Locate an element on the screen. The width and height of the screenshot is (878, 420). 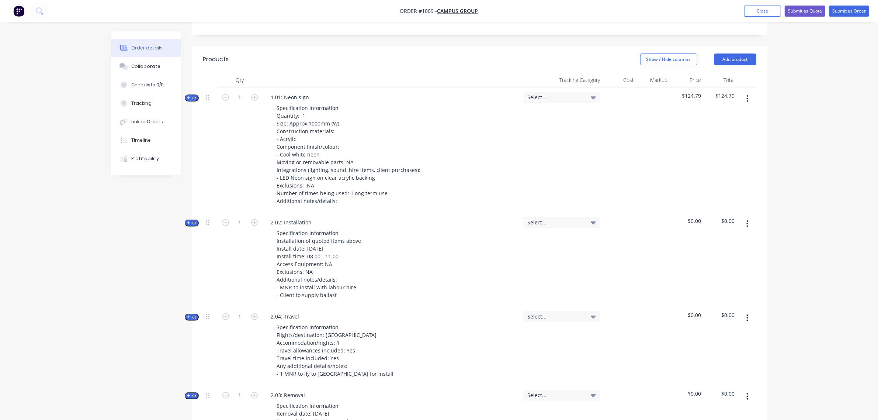
button: Submit as Order is located at coordinates (849, 11).